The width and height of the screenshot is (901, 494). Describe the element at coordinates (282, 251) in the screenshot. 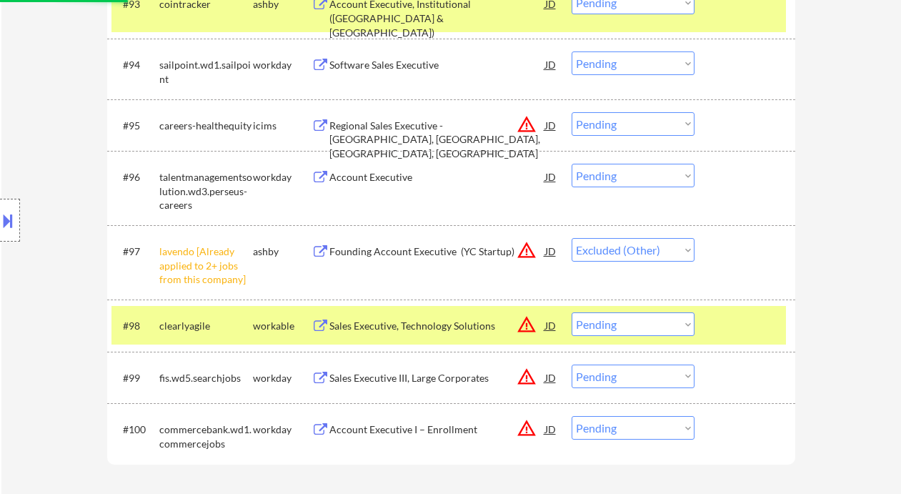

I see `div: ashby` at that location.